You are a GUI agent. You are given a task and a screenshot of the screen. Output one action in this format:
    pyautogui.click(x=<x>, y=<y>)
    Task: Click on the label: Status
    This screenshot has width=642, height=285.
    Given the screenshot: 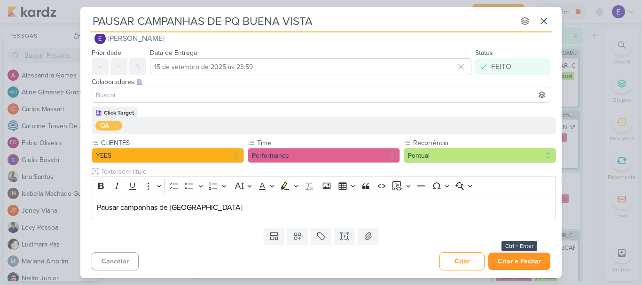 What is the action you would take?
    pyautogui.click(x=484, y=53)
    